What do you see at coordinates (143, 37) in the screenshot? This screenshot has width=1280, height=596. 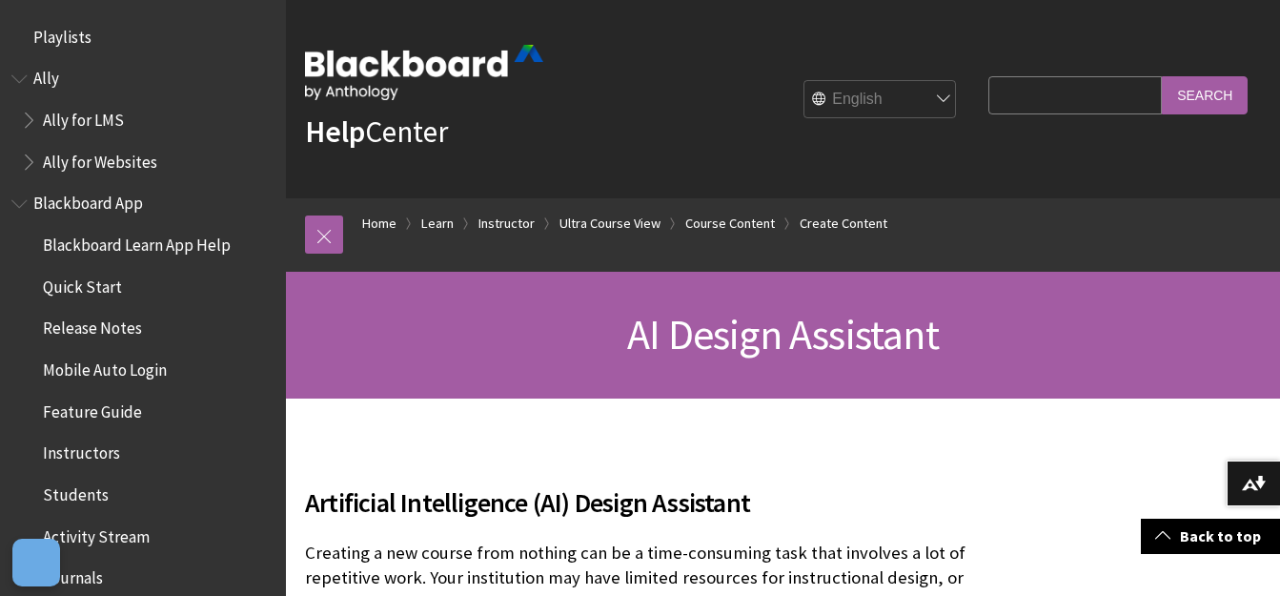 I see `nav: Book outline for Playlists` at bounding box center [143, 37].